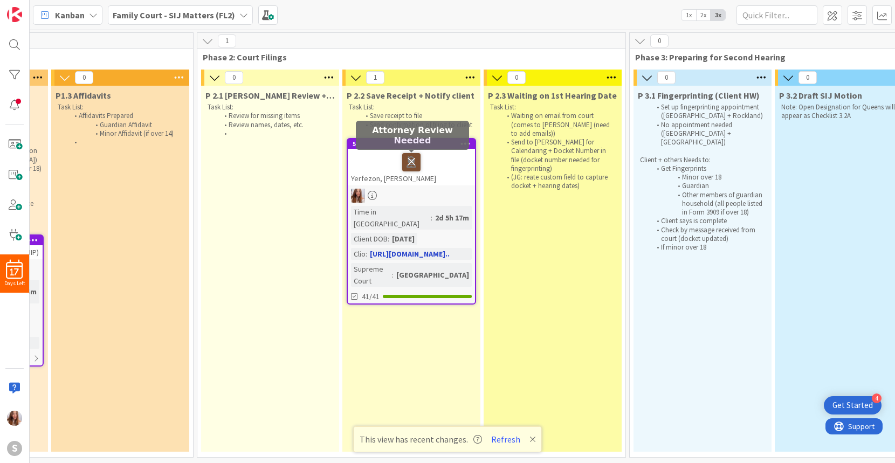 This screenshot has width=895, height=463. What do you see at coordinates (708, 204) in the screenshot?
I see `li: Other members of guardian household (all people listed in Form 3909 if over 18)` at bounding box center [708, 204].